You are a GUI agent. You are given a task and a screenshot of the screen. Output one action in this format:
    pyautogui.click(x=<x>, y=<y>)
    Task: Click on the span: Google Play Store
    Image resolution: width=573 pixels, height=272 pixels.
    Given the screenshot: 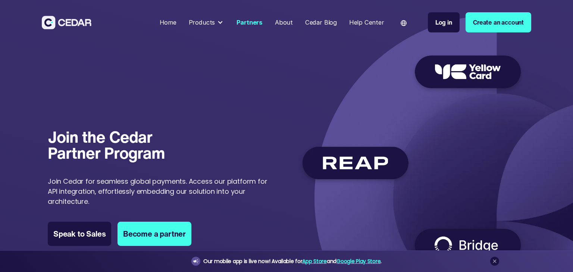 What is the action you would take?
    pyautogui.click(x=359, y=262)
    